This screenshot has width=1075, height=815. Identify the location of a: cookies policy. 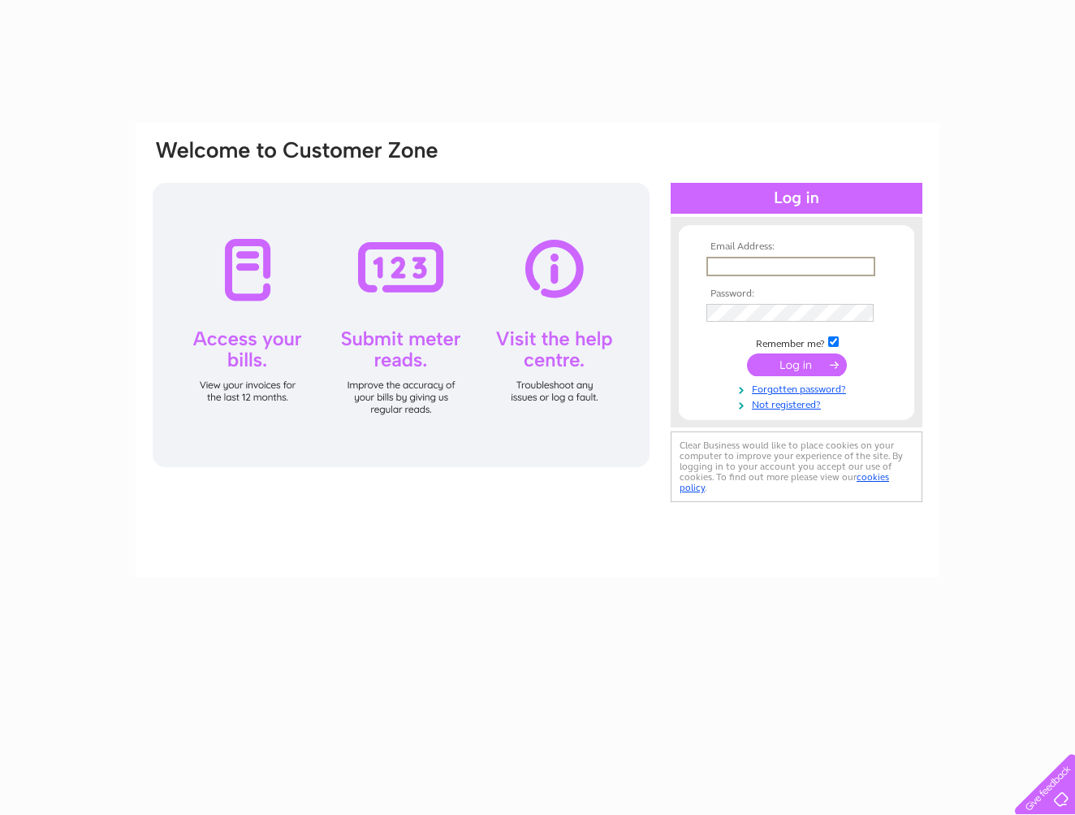
(785, 482).